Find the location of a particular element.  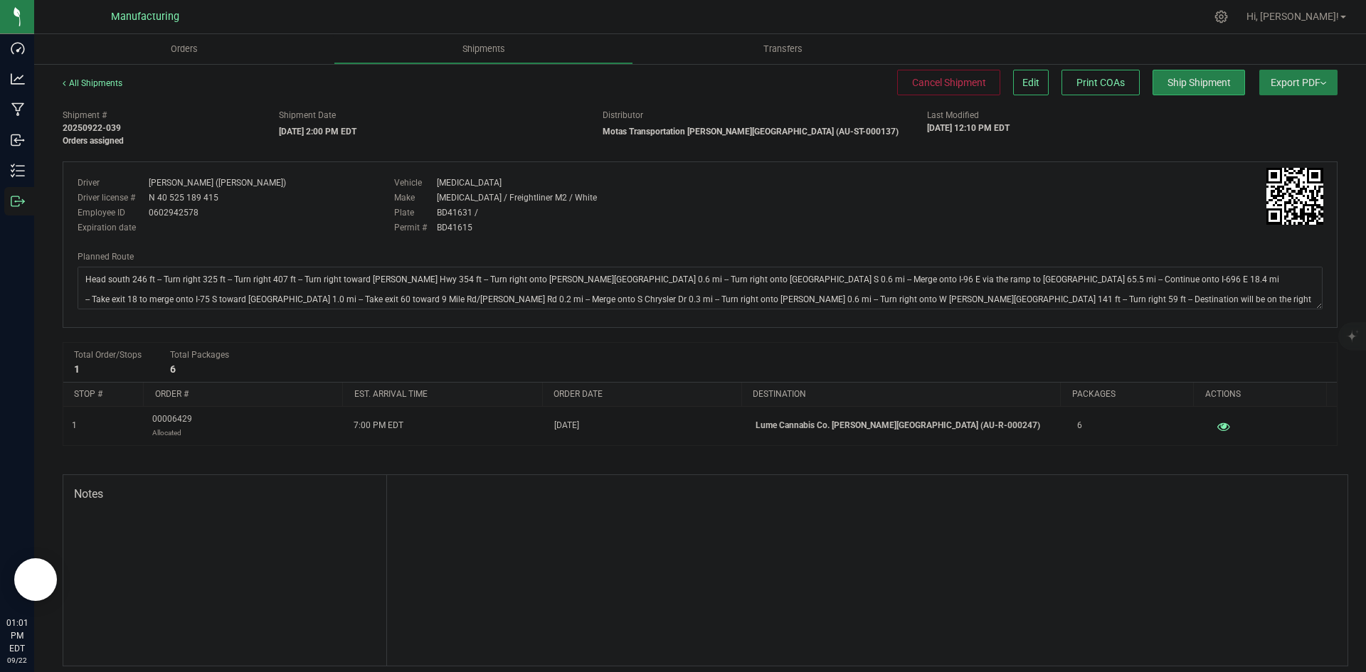

label: Distributor is located at coordinates (622, 115).